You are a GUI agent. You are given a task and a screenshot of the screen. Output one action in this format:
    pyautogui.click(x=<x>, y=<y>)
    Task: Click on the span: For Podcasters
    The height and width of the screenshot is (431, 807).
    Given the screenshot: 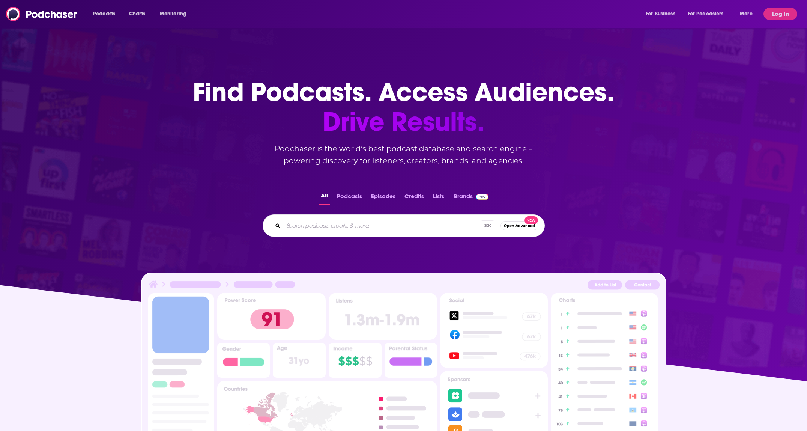 What is the action you would take?
    pyautogui.click(x=706, y=14)
    